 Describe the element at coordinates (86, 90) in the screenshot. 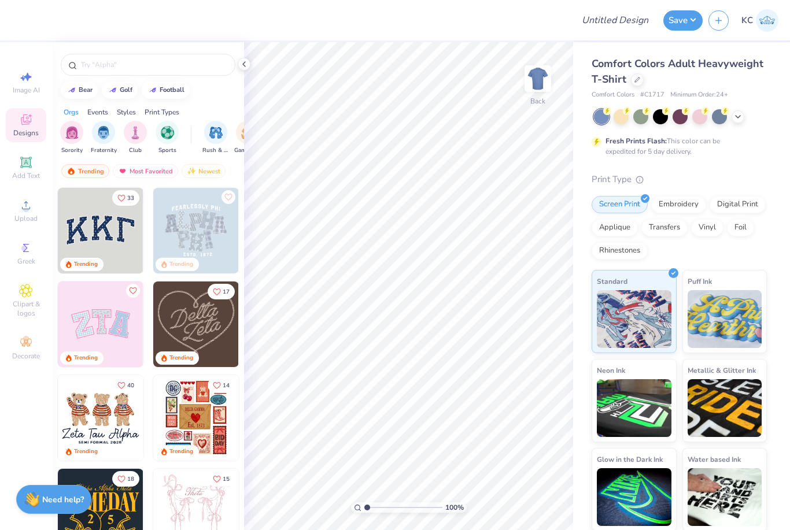

I see `div: bear` at that location.